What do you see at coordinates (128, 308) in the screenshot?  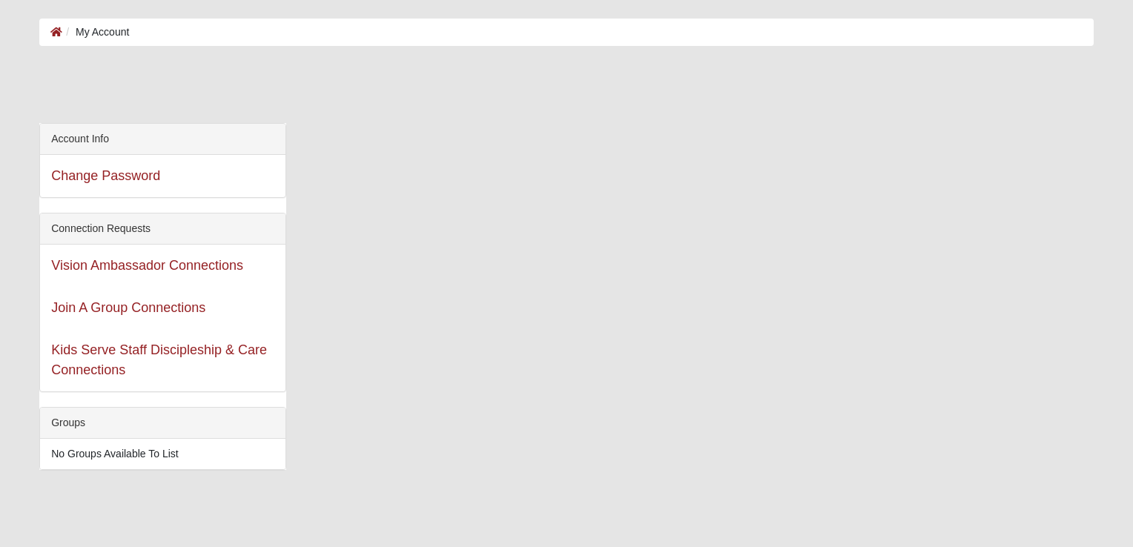 I see `a: Join A Group Connections` at bounding box center [128, 308].